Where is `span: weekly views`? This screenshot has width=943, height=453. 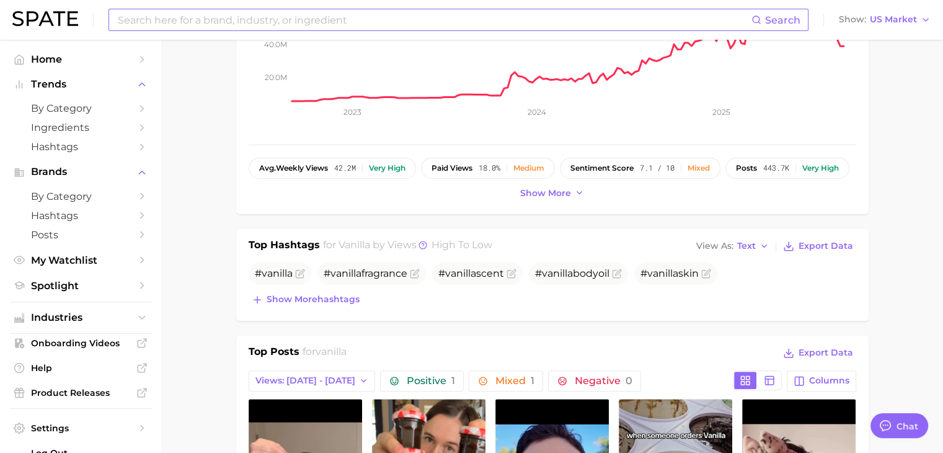 span: weekly views is located at coordinates (293, 168).